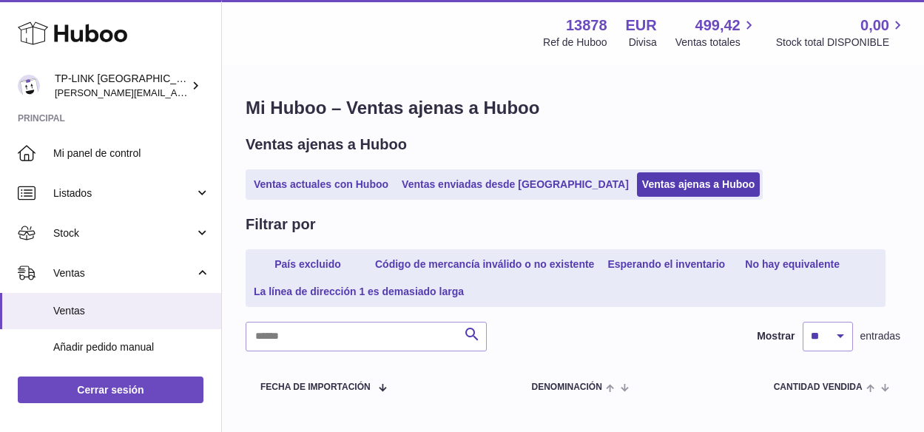  Describe the element at coordinates (792, 264) in the screenshot. I see `a: No hay equivalente` at that location.